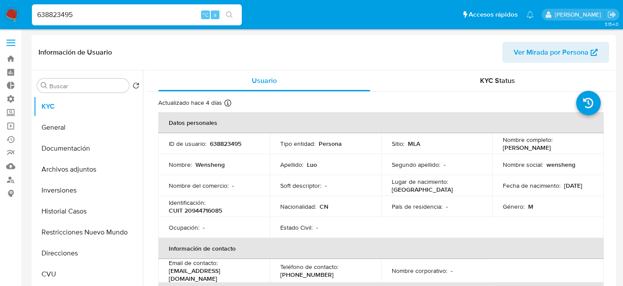 This screenshot has height=286, width=623. What do you see at coordinates (264, 80) in the screenshot?
I see `span: Usuario` at bounding box center [264, 80].